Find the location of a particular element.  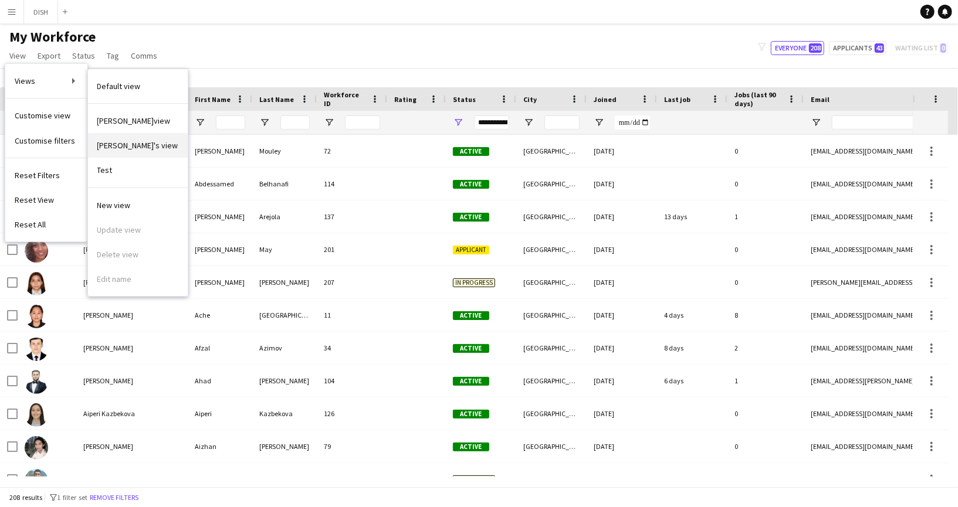

button: Applicants43 is located at coordinates (858, 48).